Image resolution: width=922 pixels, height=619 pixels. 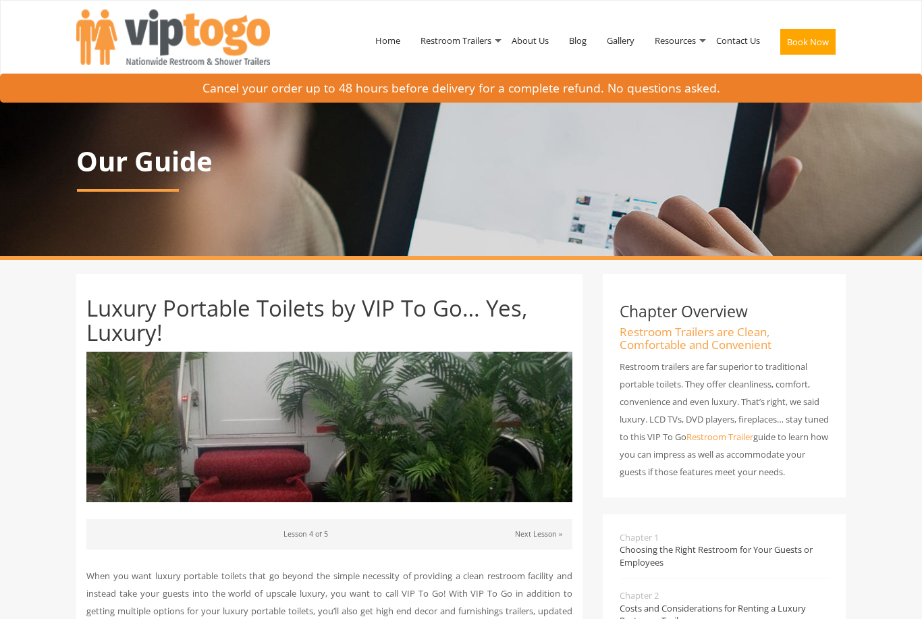 I want to click on a: Gallery, so click(x=620, y=40).